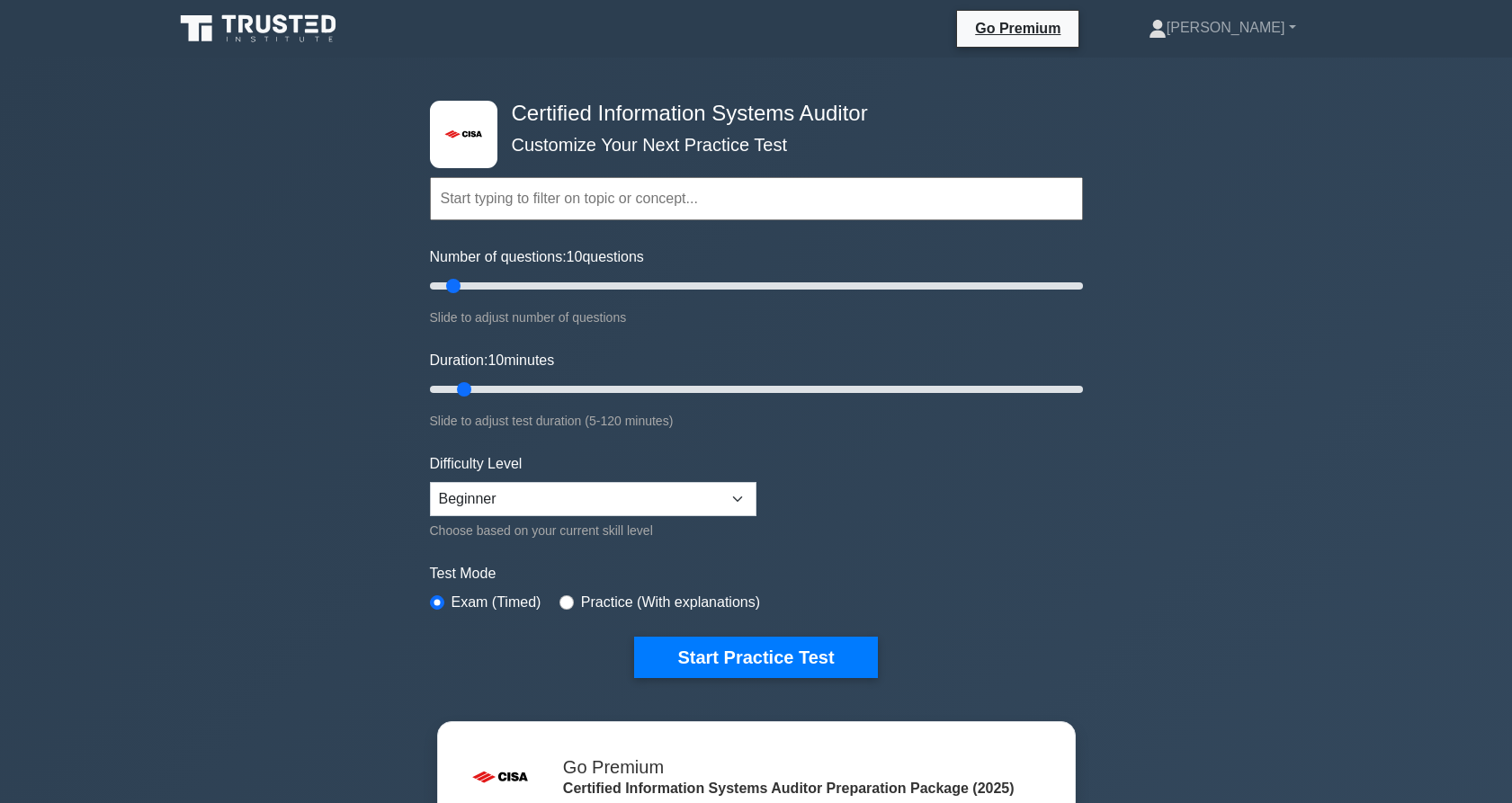 The height and width of the screenshot is (803, 1512). Describe the element at coordinates (496, 603) in the screenshot. I see `label: Exam (Timed)` at that location.